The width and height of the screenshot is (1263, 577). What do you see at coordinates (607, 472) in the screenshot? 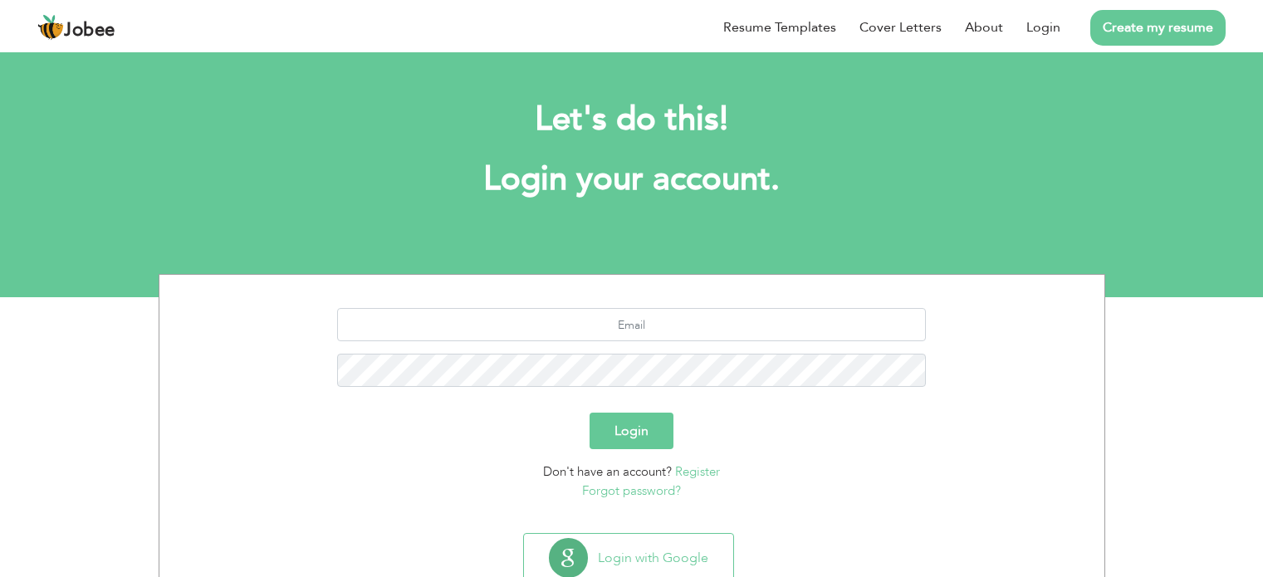
I see `span: Don't have an account?` at bounding box center [607, 472].